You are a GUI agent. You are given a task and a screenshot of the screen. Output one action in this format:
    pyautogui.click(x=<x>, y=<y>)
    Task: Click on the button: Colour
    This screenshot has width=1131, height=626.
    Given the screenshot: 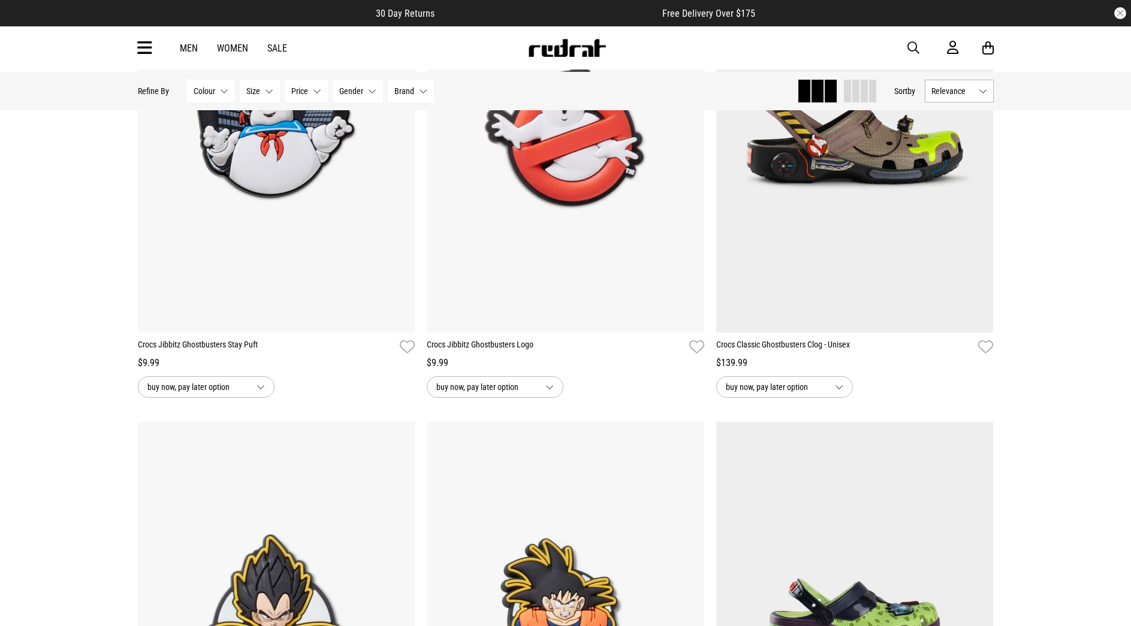 What is the action you would take?
    pyautogui.click(x=211, y=91)
    